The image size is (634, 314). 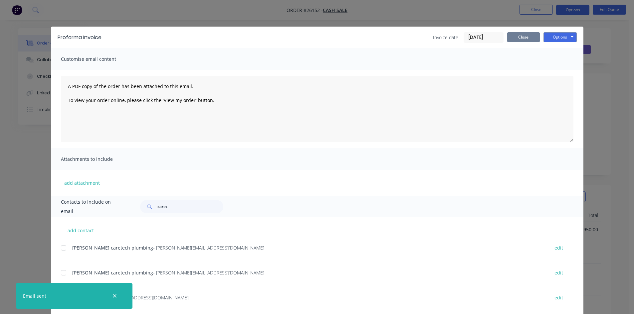 What do you see at coordinates (82, 183) in the screenshot?
I see `button: add attachment` at bounding box center [82, 183].